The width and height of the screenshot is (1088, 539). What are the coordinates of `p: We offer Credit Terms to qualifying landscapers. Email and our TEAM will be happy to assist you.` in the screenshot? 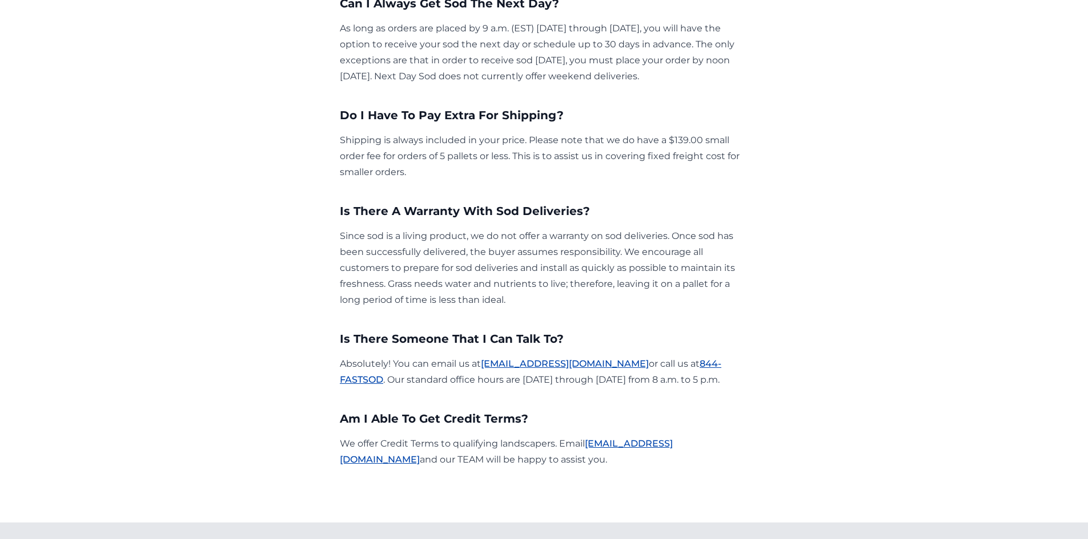 It's located at (543, 452).